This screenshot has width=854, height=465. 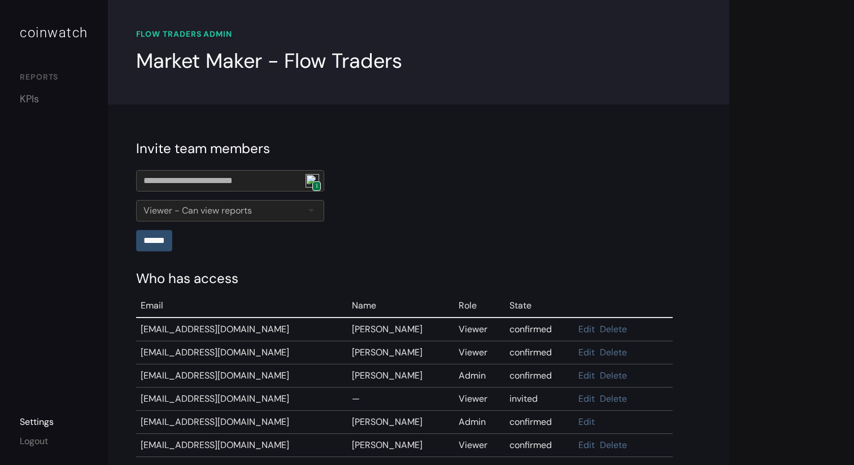 What do you see at coordinates (400, 306) in the screenshot?
I see `td: Name` at bounding box center [400, 306].